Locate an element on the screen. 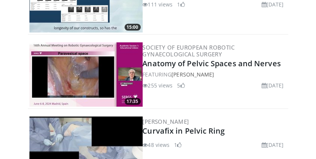 This screenshot has width=316, height=159. span: 17:35 is located at coordinates (132, 101).